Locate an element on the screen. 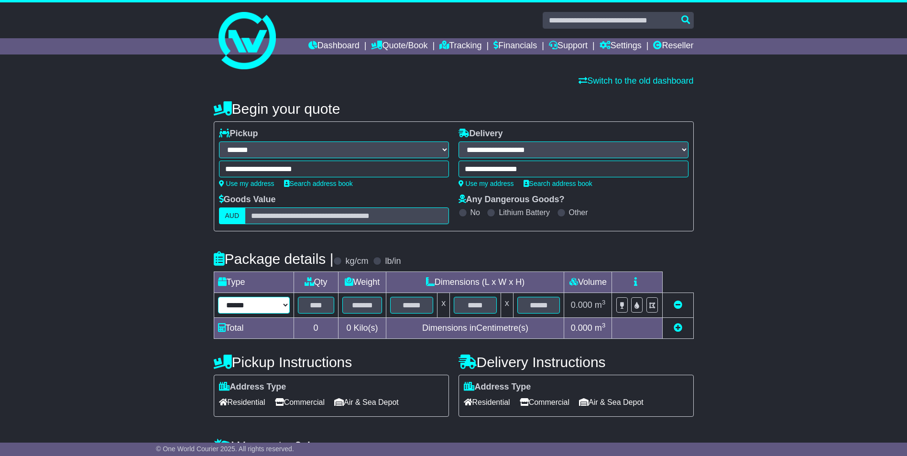  td: Type is located at coordinates (254, 283).